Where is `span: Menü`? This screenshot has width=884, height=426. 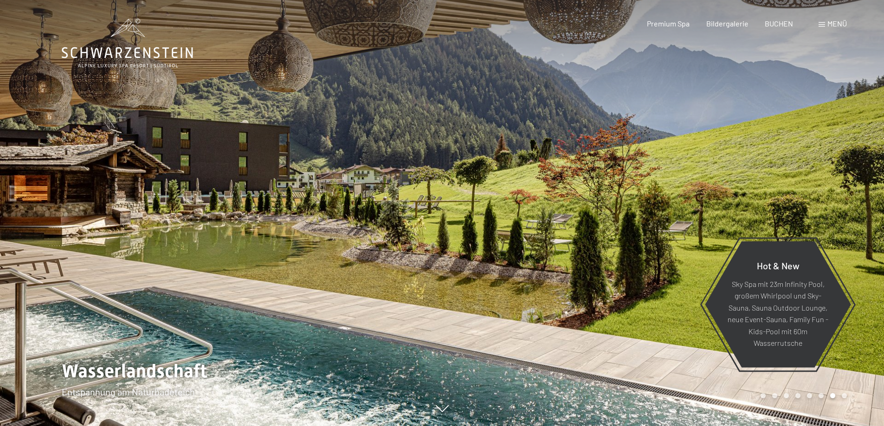
span: Menü is located at coordinates (837, 23).